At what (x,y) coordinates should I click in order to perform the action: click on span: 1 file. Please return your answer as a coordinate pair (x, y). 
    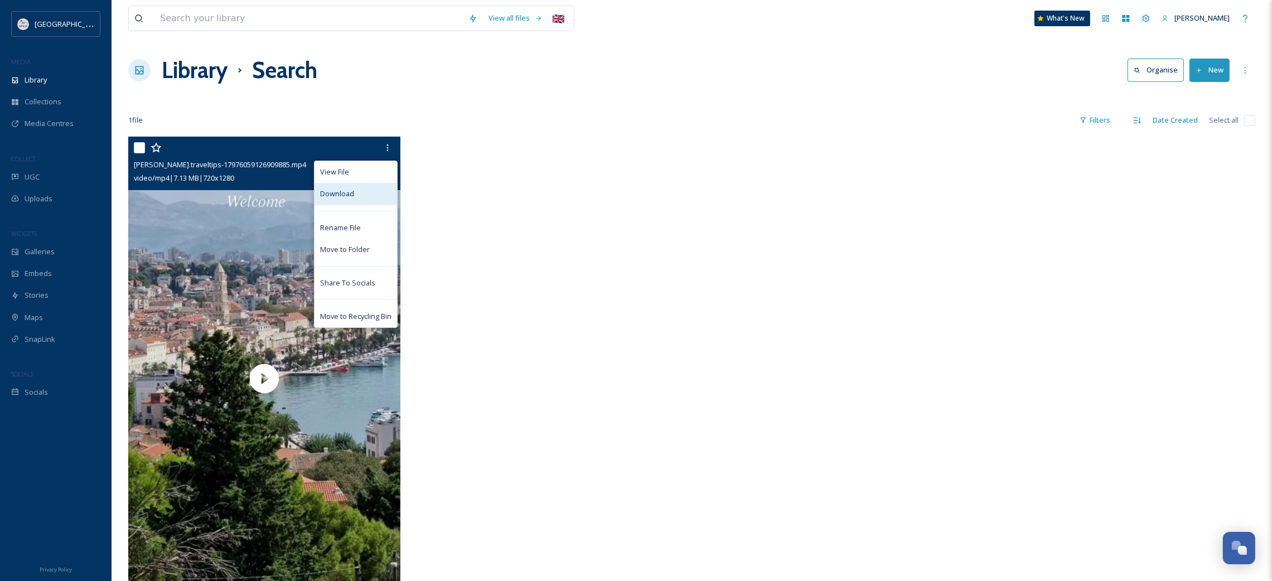
    Looking at the image, I should click on (136, 120).